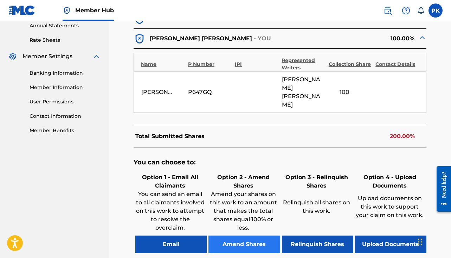 This screenshot has width=451, height=258. I want to click on div: 100.00%, so click(353, 39).